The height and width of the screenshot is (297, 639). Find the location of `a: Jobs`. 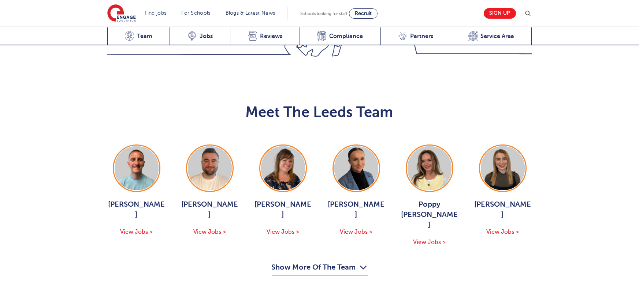

a: Jobs is located at coordinates (200, 36).